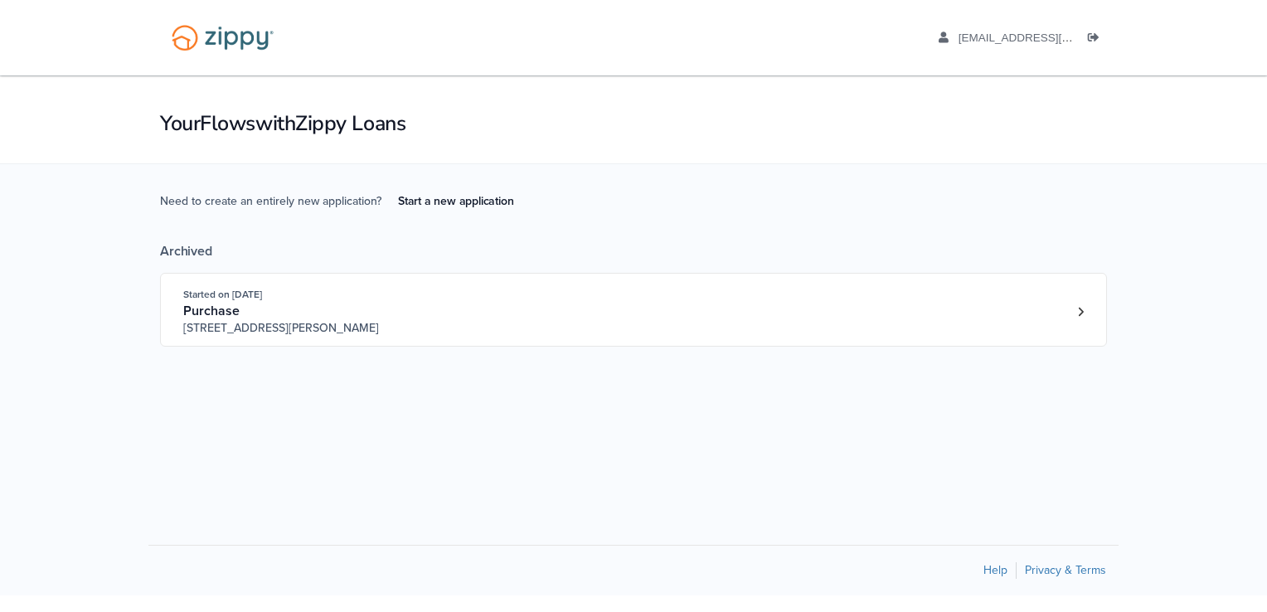 The image size is (1267, 612). Describe the element at coordinates (1043, 40) in the screenshot. I see `a: edit profile` at that location.